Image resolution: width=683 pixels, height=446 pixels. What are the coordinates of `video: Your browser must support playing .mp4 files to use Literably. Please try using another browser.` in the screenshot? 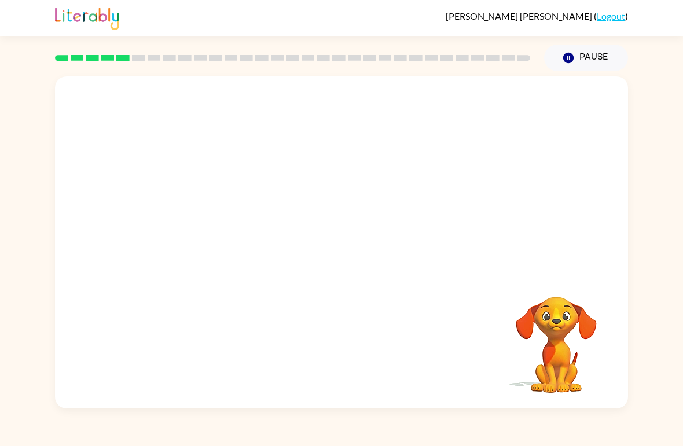 It's located at (556, 337).